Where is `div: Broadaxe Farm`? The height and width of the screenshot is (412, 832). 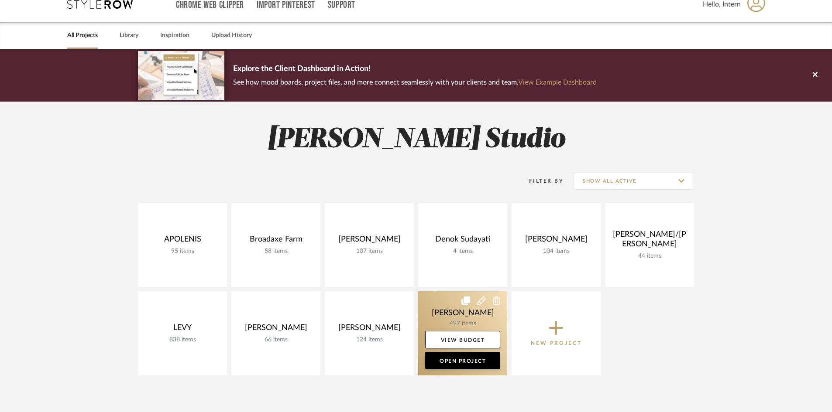
div: Broadaxe Farm is located at coordinates (276, 241).